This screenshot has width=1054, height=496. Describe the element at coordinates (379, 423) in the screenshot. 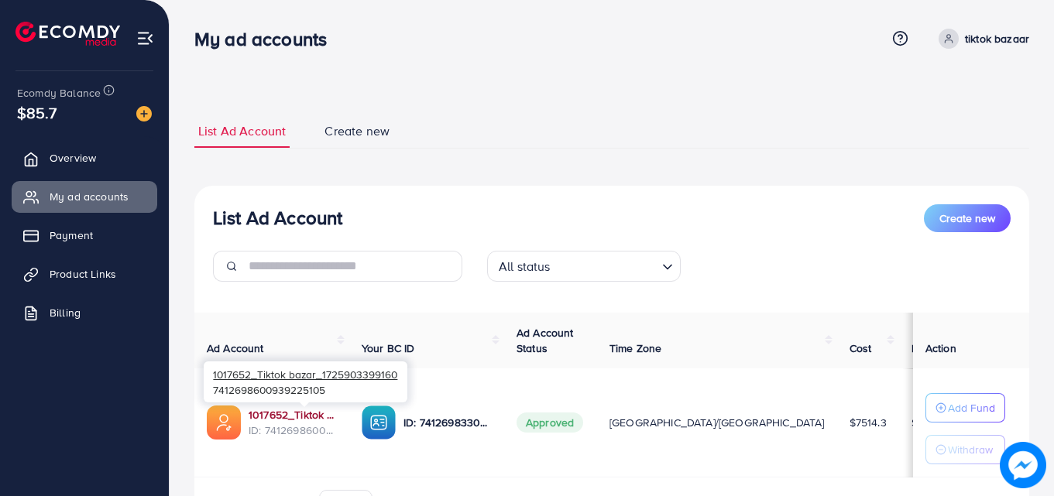

I see `img: ic-ba-acc.ded83a64.svg` at that location.